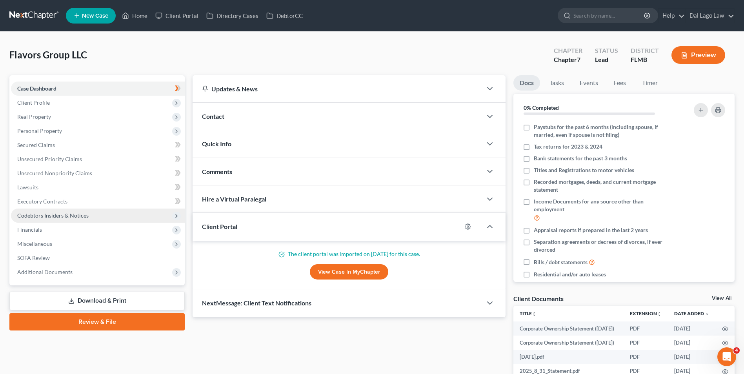 The image size is (744, 374). What do you see at coordinates (672, 16) in the screenshot?
I see `a: Help` at bounding box center [672, 16].